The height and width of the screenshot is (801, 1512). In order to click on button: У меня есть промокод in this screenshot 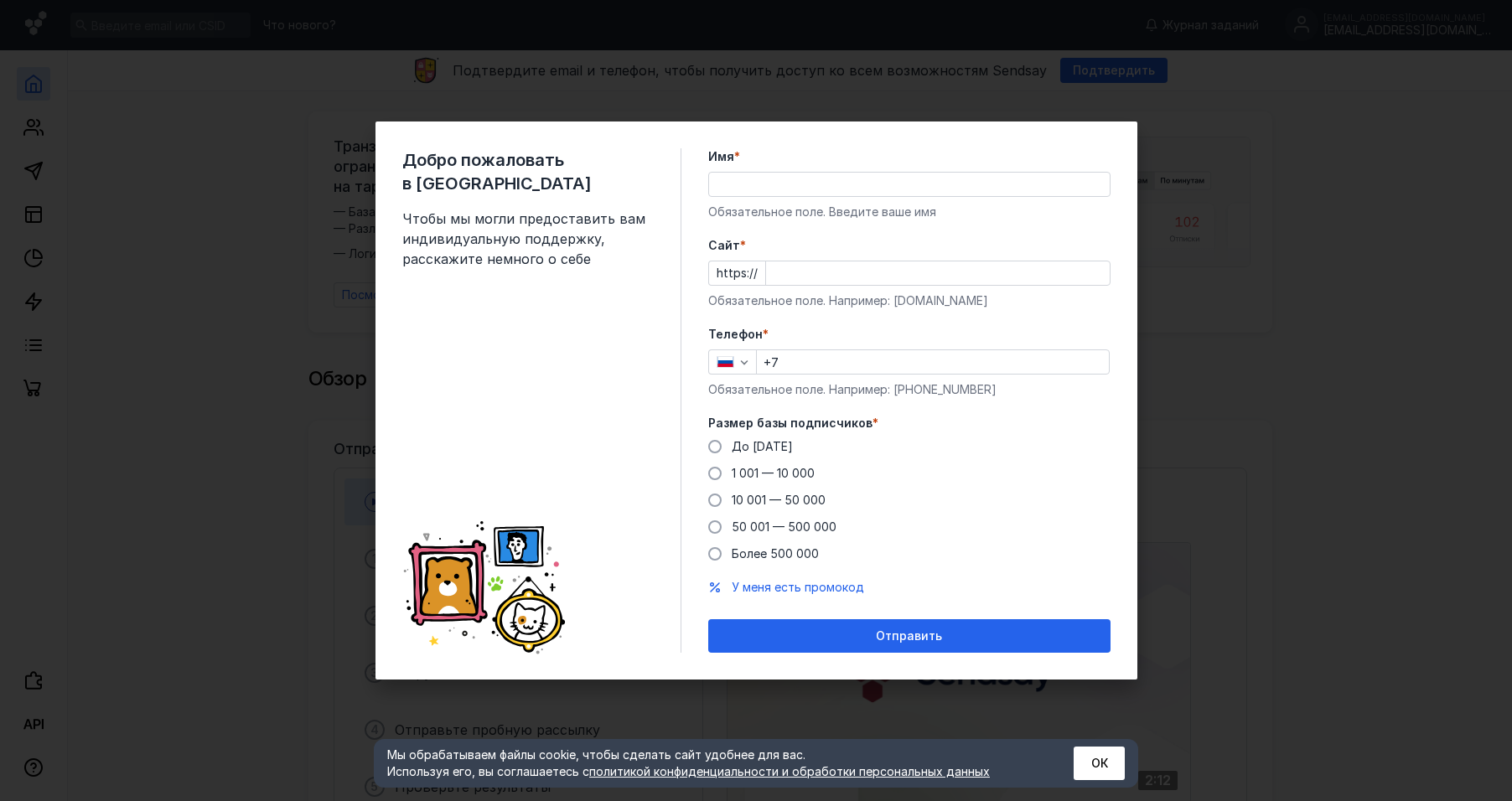, I will do `click(797, 587)`.